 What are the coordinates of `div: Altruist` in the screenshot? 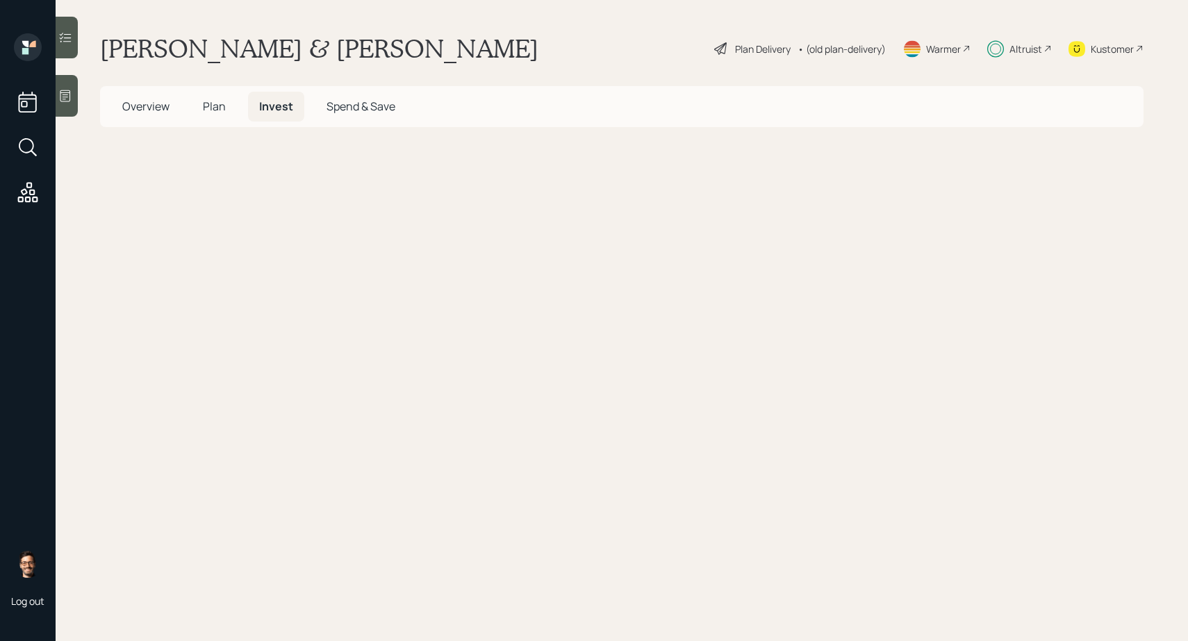 It's located at (1025, 49).